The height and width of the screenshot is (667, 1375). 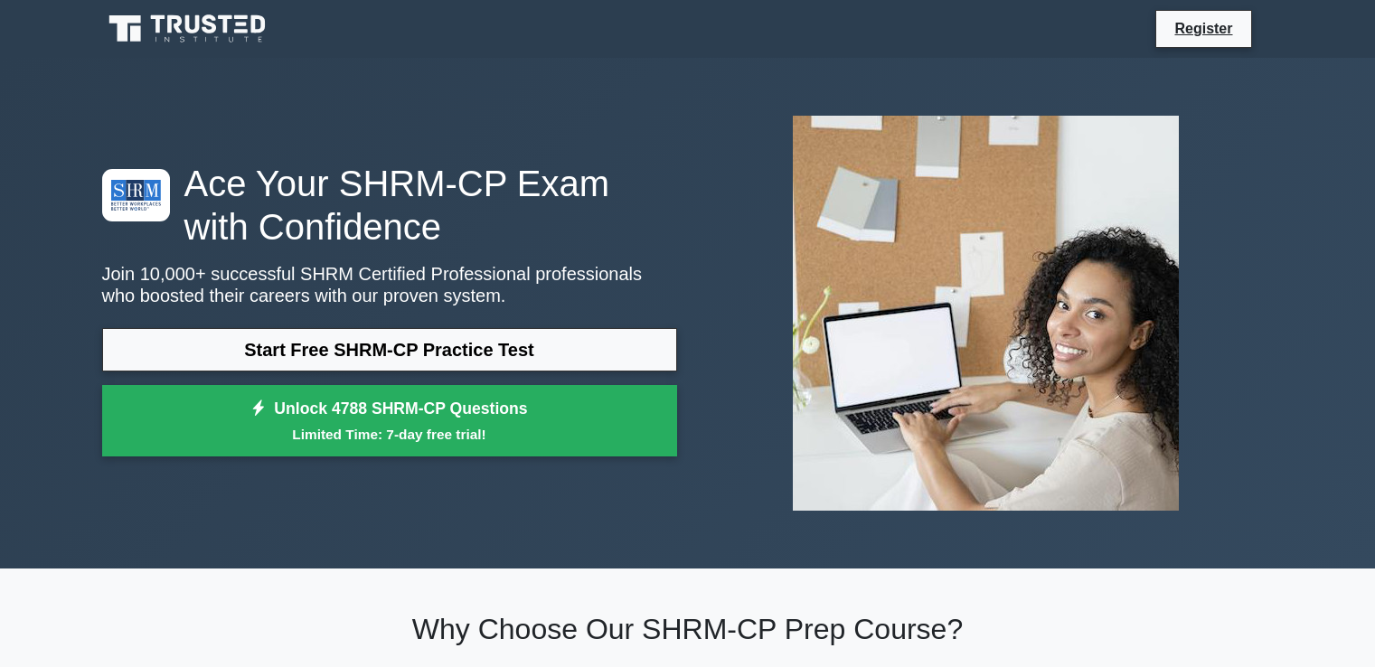 What do you see at coordinates (1203, 28) in the screenshot?
I see `a: Register` at bounding box center [1203, 28].